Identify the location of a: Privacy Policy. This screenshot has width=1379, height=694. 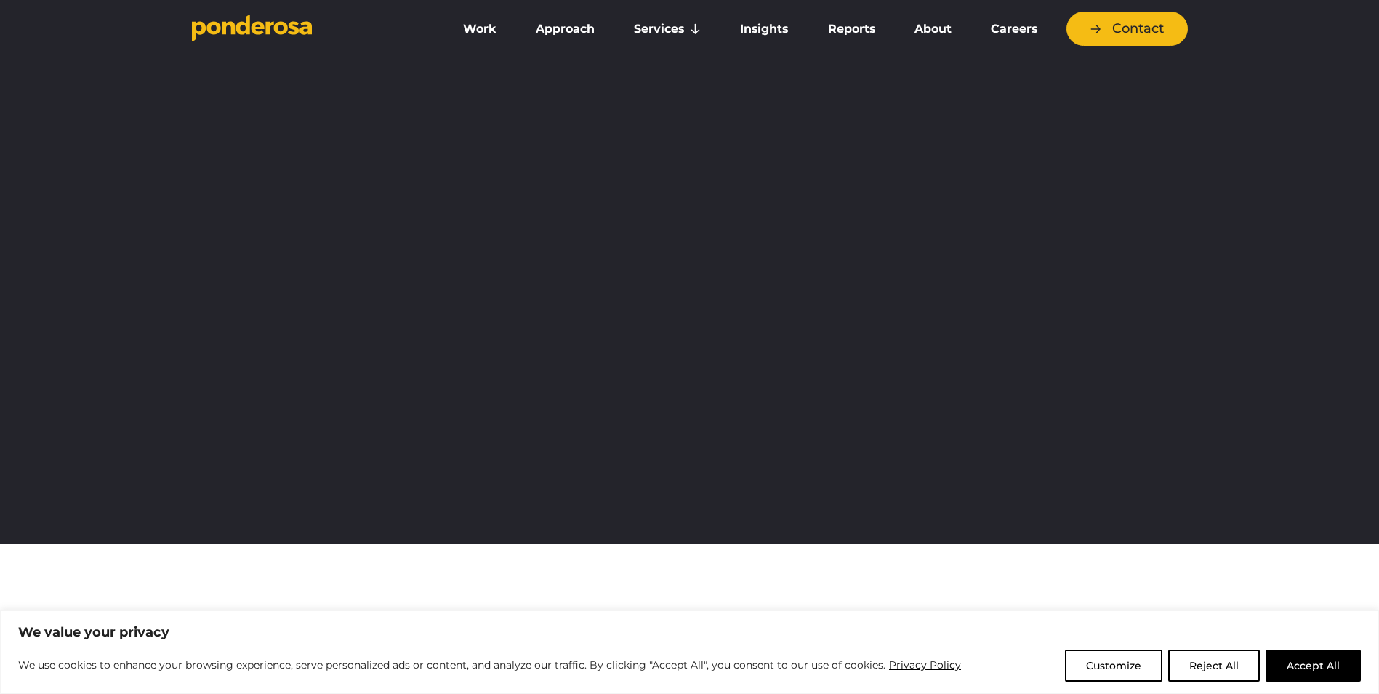
(925, 664).